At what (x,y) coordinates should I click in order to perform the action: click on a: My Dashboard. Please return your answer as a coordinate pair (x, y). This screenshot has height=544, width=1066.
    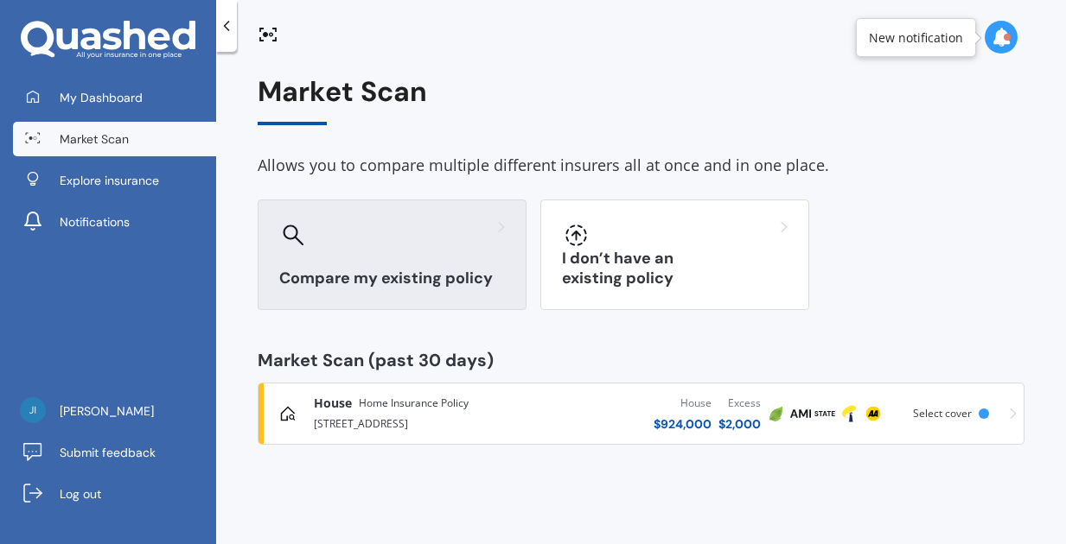
    Looking at the image, I should click on (114, 98).